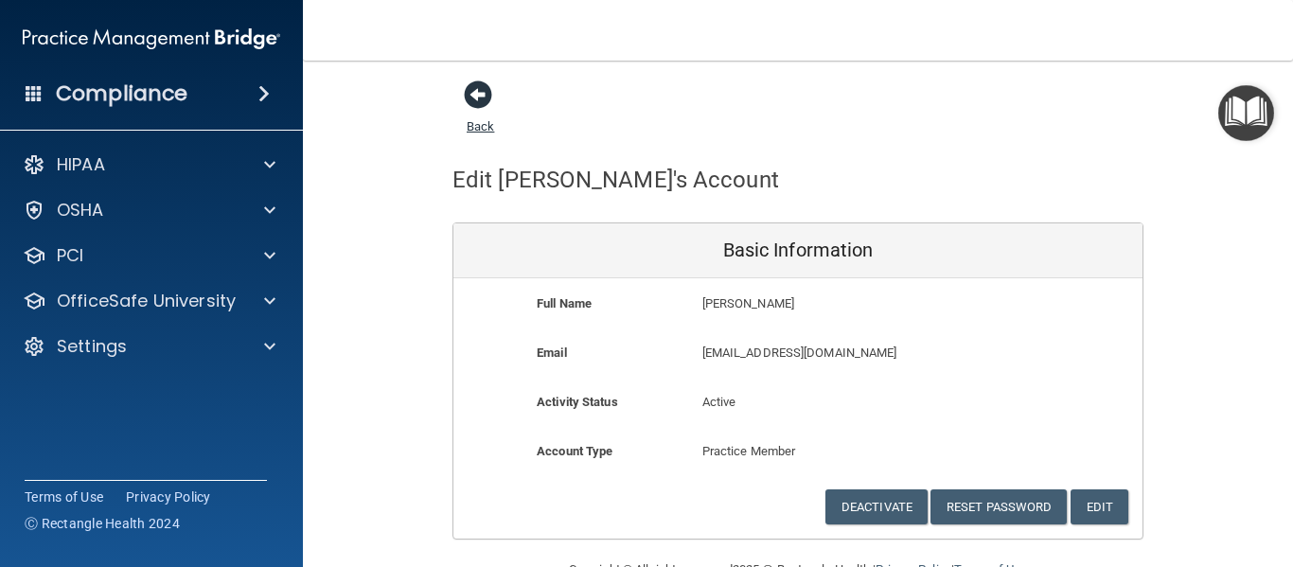 The width and height of the screenshot is (1293, 567). What do you see at coordinates (92, 346) in the screenshot?
I see `p: Settings` at bounding box center [92, 346].